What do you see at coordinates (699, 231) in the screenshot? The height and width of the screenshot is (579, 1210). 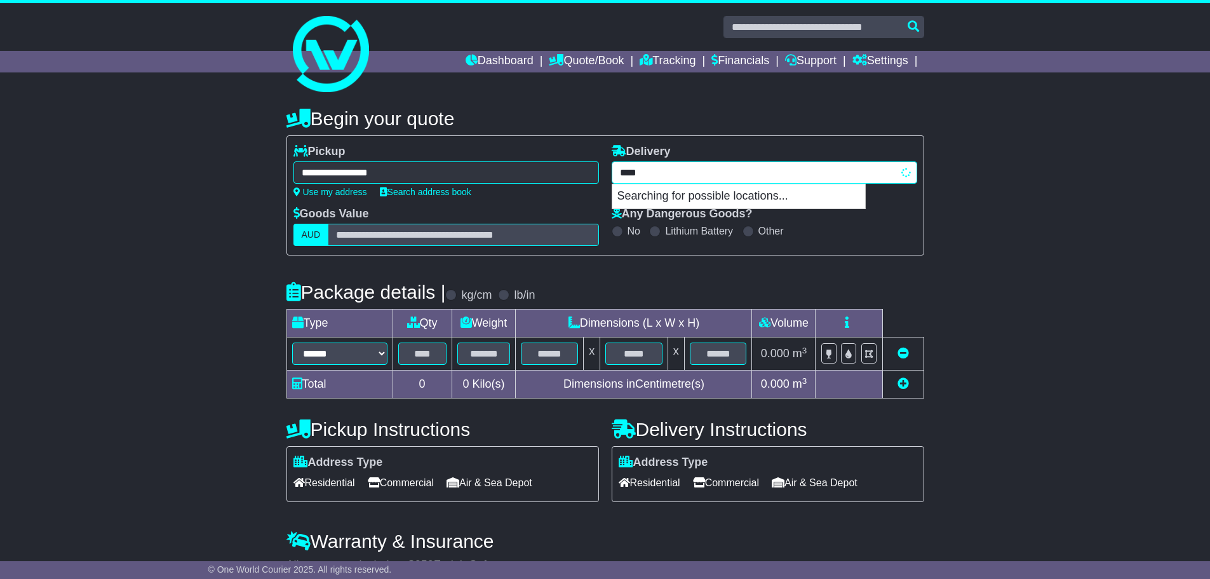 I see `label: Lithium Battery` at bounding box center [699, 231].